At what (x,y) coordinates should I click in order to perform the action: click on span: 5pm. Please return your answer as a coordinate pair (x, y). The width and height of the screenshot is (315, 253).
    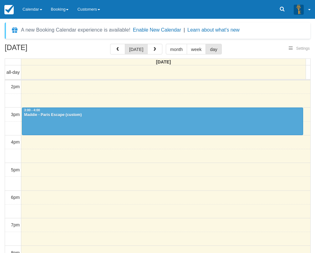
    Looking at the image, I should click on (15, 170).